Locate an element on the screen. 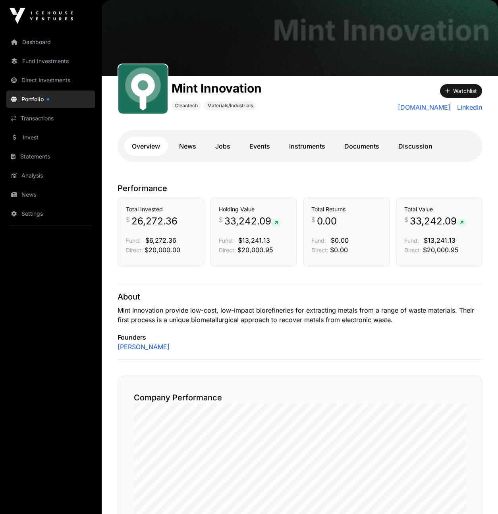 This screenshot has width=498, height=514. span: $6,272.36 is located at coordinates (161, 240).